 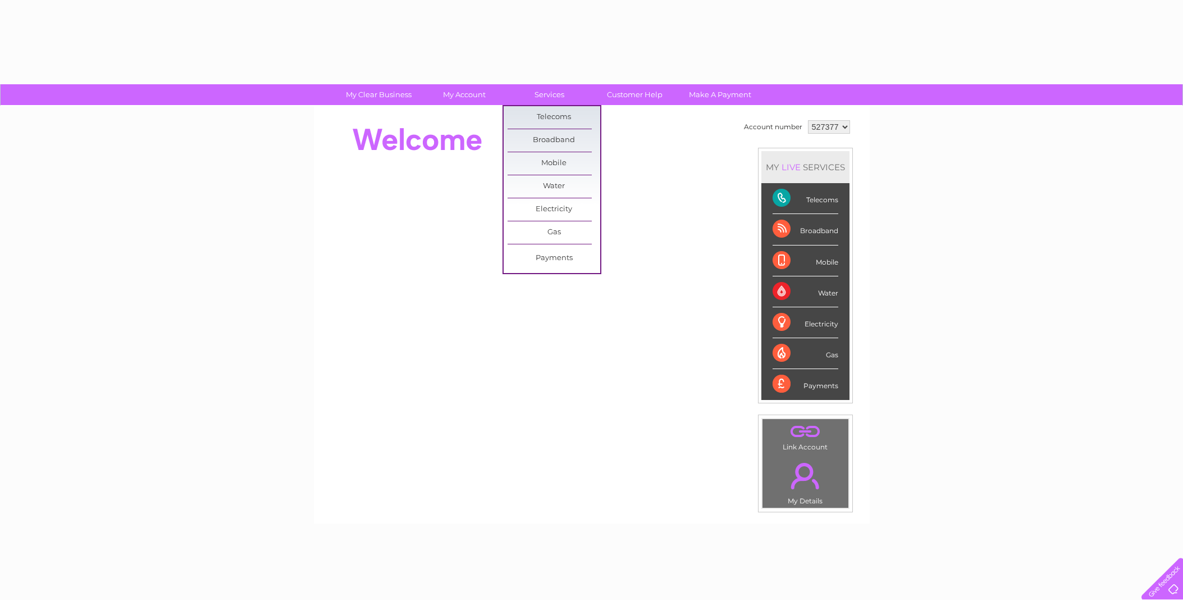 What do you see at coordinates (805, 261) in the screenshot?
I see `div: Mobile` at bounding box center [805, 261].